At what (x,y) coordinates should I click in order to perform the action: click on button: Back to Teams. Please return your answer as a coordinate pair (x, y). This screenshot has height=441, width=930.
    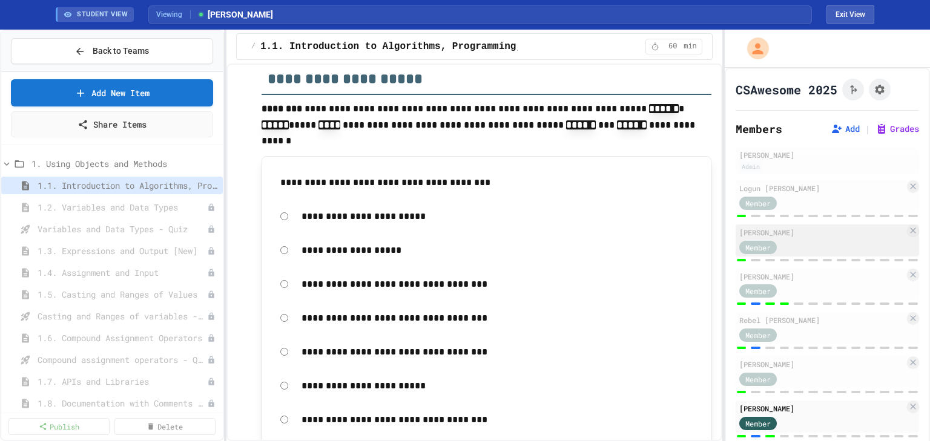
    Looking at the image, I should click on (112, 51).